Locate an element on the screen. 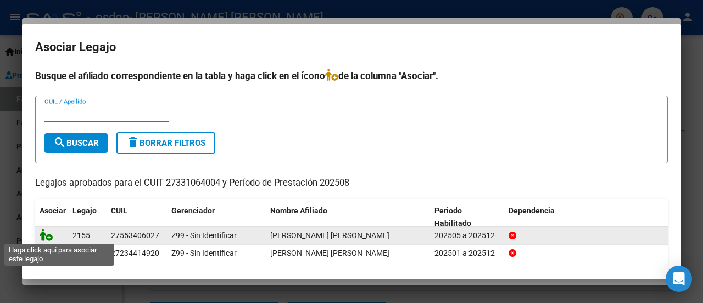  span: Nombre Afiliado is located at coordinates (299, 210).